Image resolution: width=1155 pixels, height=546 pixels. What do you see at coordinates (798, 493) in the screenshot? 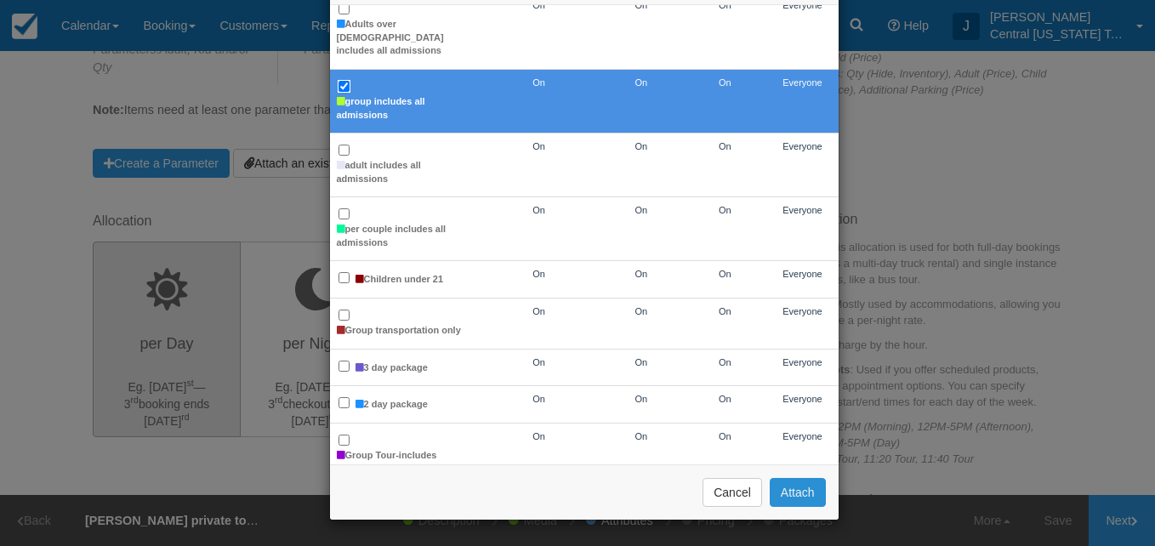
I see `button: Attach` at bounding box center [798, 493].